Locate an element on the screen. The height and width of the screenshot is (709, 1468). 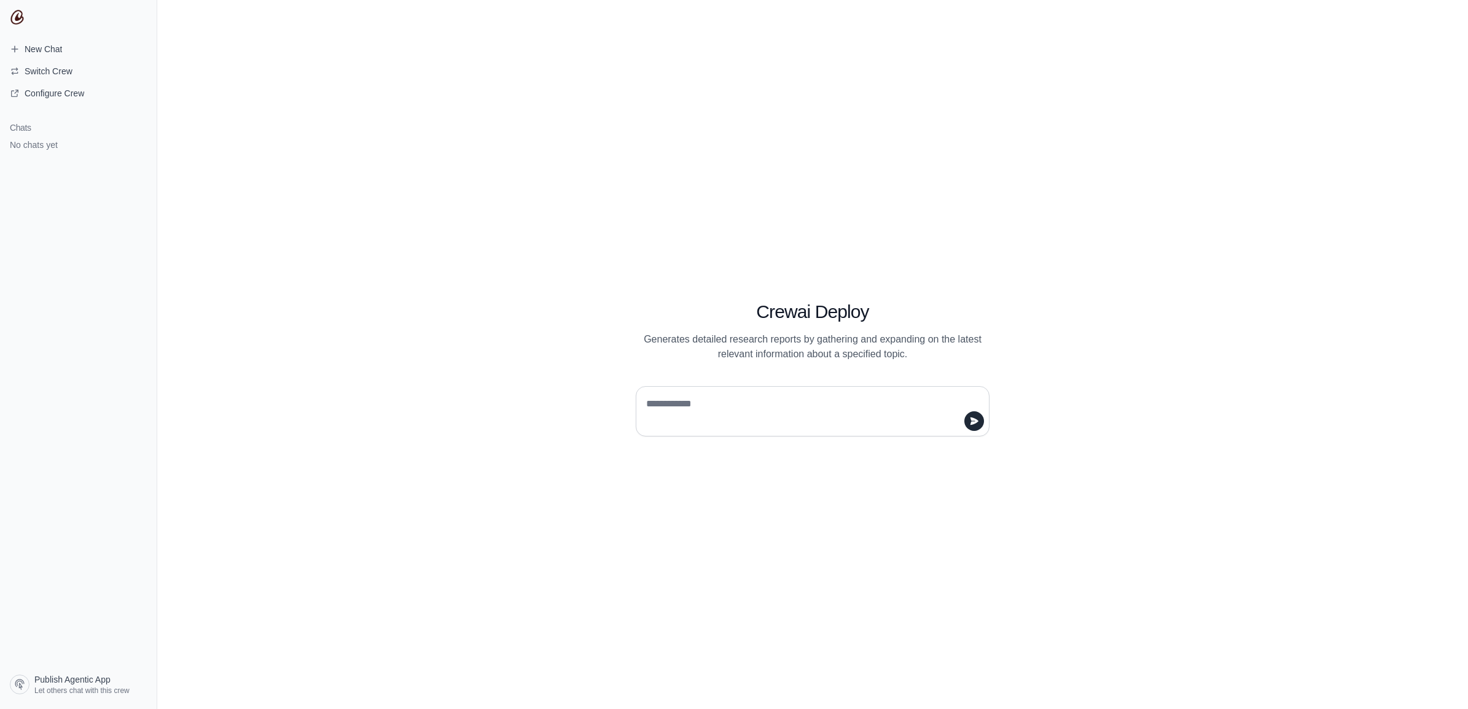
button: Switch Crew is located at coordinates (78, 71).